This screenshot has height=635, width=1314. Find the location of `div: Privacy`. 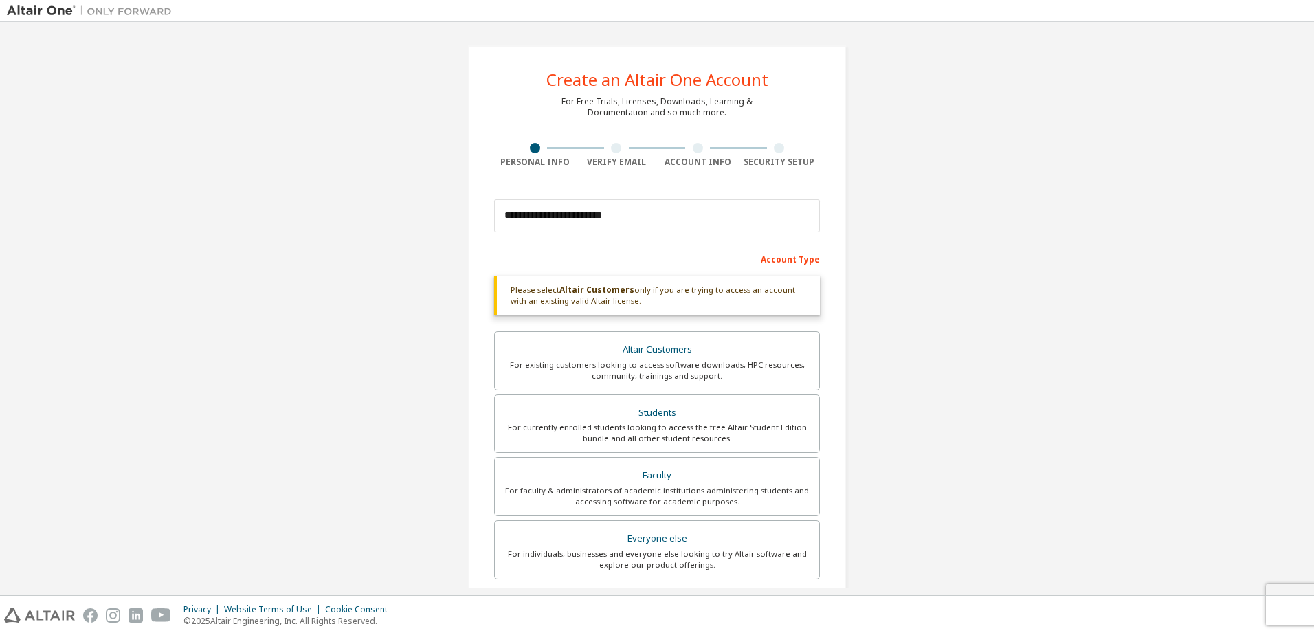

div: Privacy is located at coordinates (203, 610).